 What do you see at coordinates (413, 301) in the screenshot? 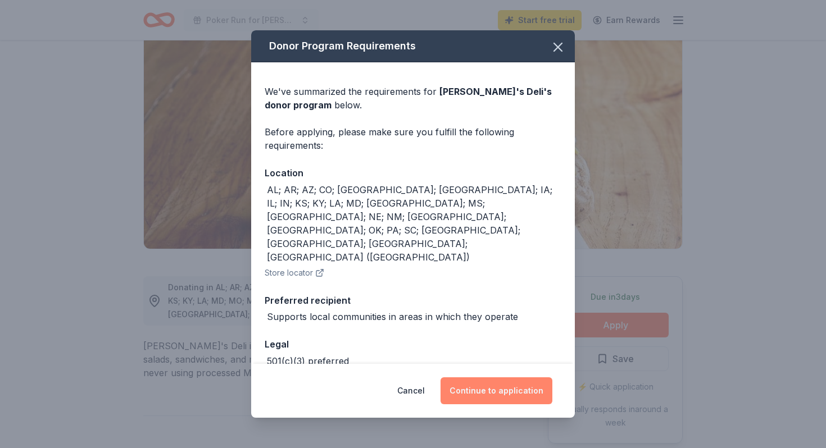
I see `div: Preferred recipient` at bounding box center [413, 301].